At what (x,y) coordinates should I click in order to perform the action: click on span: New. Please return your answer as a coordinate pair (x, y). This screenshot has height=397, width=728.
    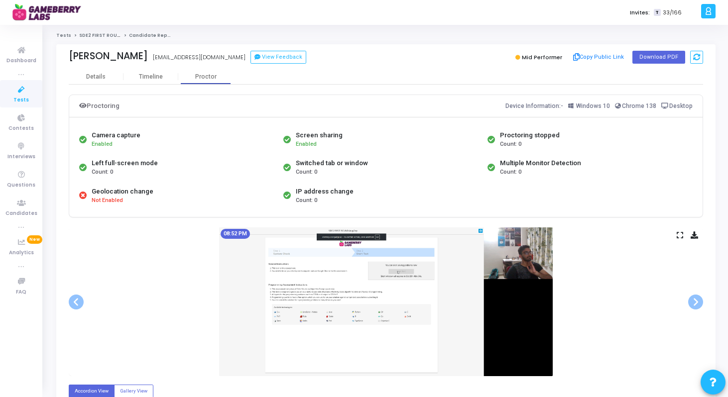
    Looking at the image, I should click on (34, 239).